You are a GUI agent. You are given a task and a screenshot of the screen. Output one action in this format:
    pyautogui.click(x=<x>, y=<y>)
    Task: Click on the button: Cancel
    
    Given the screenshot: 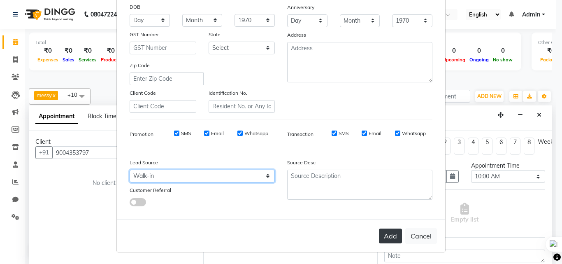 What is the action you would take?
    pyautogui.click(x=421, y=236)
    